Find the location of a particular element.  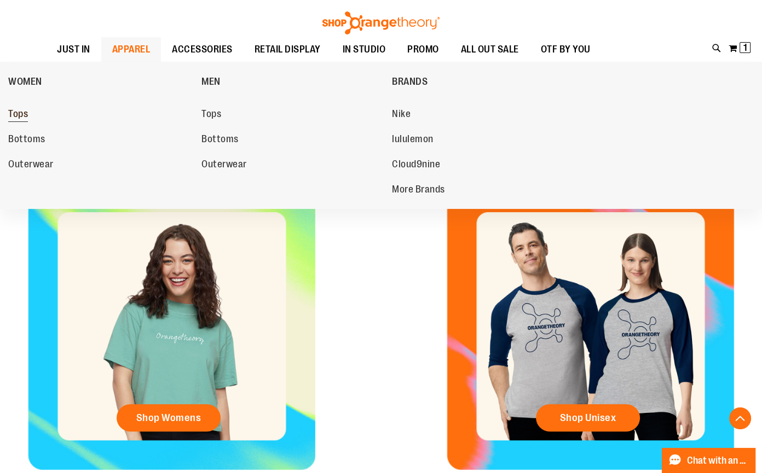

span: PROMO is located at coordinates (423, 49).